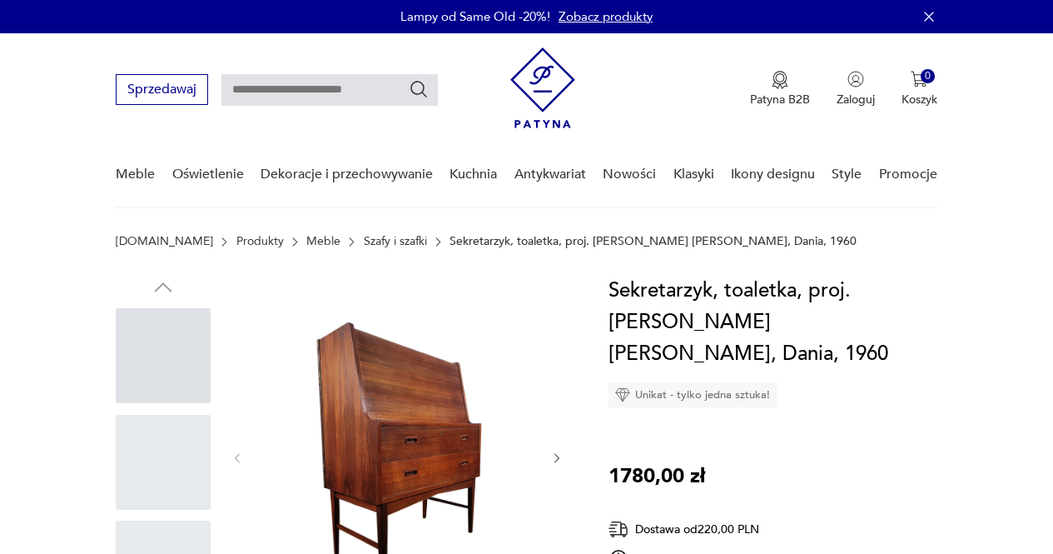 The width and height of the screenshot is (1053, 554). What do you see at coordinates (780, 89) in the screenshot?
I see `a: Ikona medaluPatyna B2B` at bounding box center [780, 89].